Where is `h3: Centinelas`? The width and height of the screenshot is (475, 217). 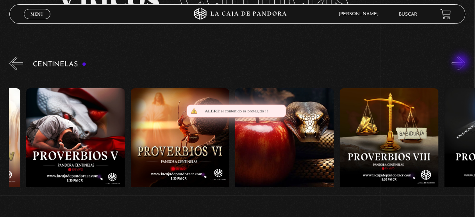
h3: Centinelas is located at coordinates (59, 64).